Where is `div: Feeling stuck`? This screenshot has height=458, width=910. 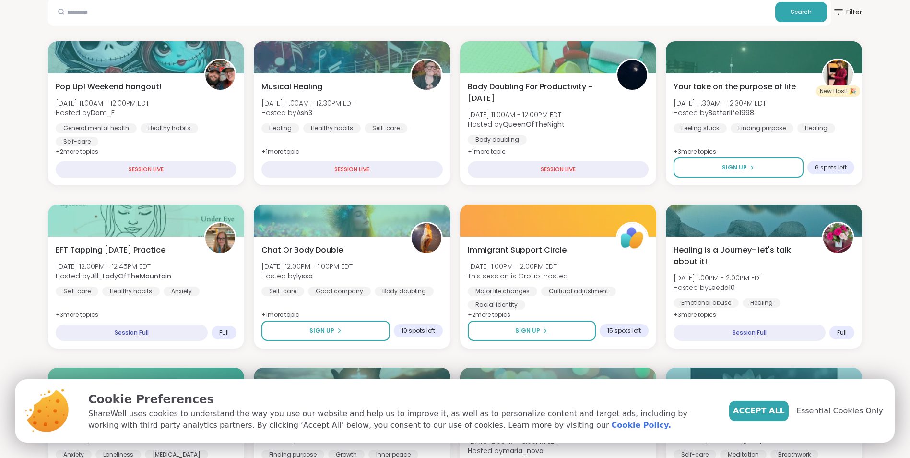
div: Feeling stuck is located at coordinates (700, 128).